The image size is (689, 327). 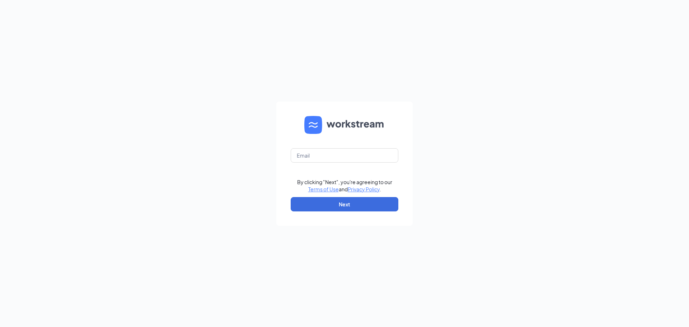 What do you see at coordinates (344, 204) in the screenshot?
I see `button: Next` at bounding box center [344, 204].